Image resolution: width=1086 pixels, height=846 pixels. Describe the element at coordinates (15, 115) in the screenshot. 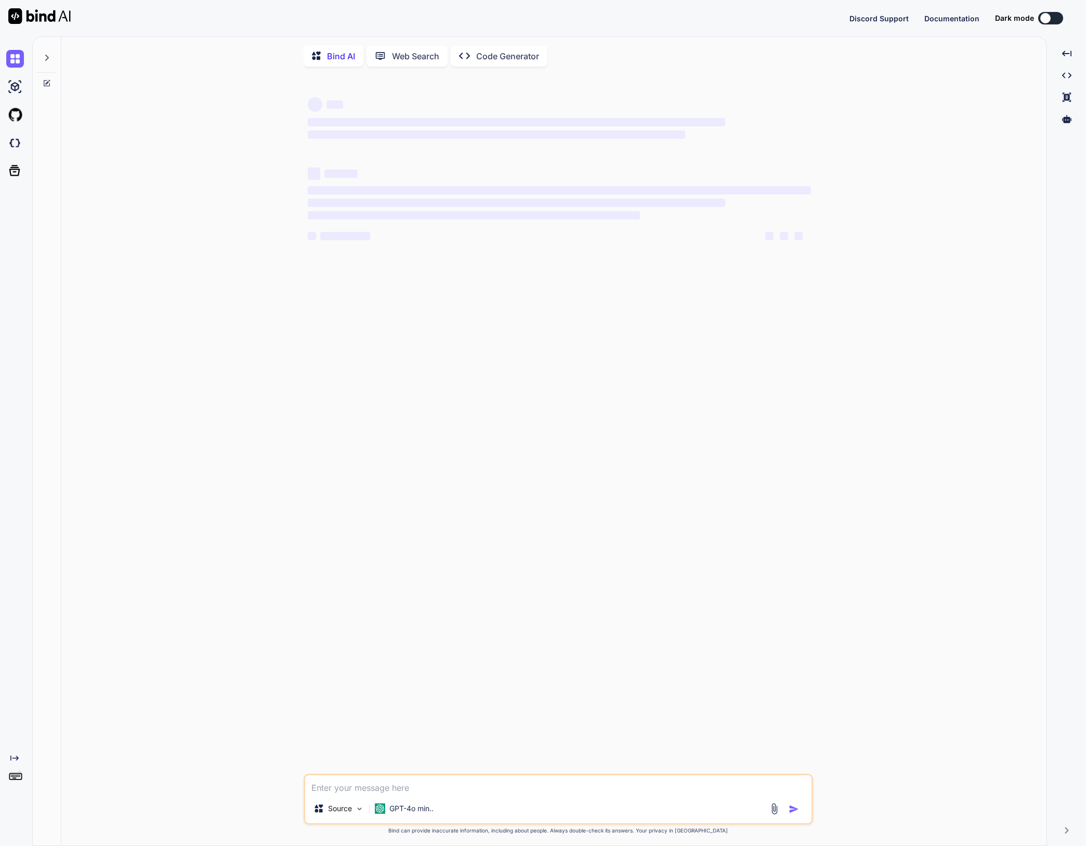

I see `img: githubLight` at that location.